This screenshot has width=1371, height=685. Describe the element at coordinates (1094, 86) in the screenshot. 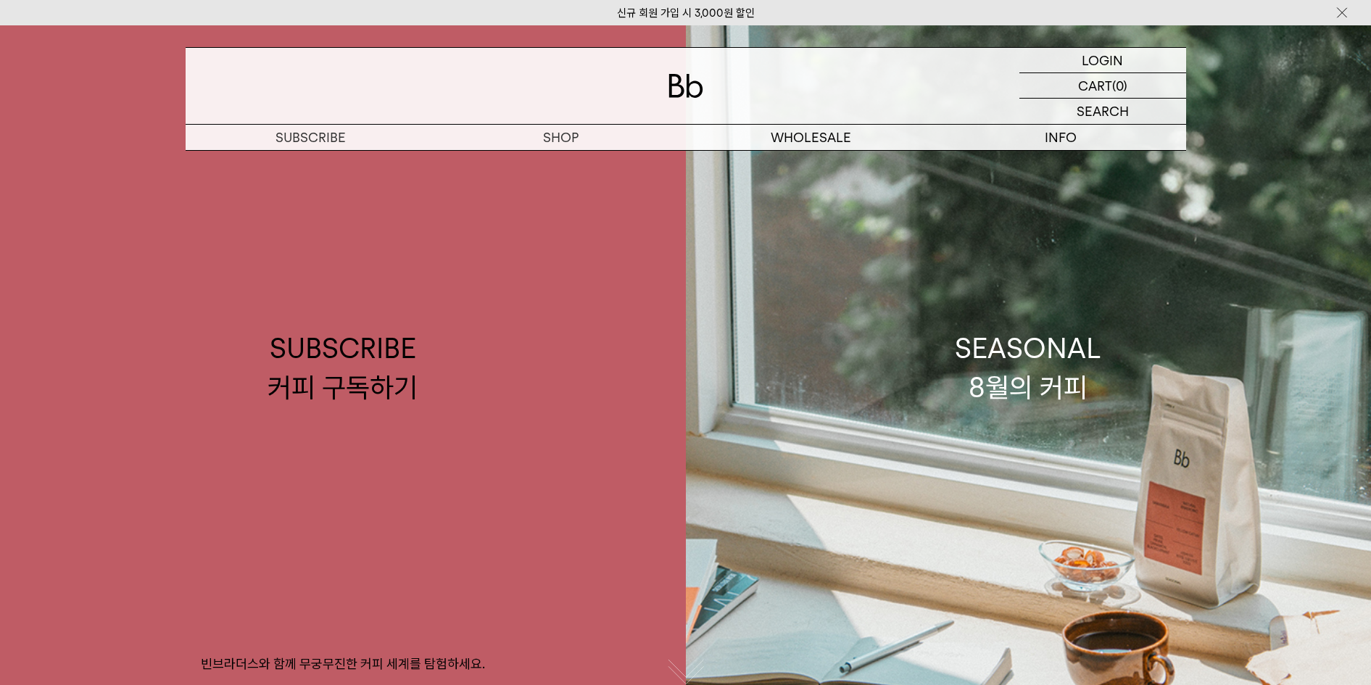

I see `p: CART` at that location.